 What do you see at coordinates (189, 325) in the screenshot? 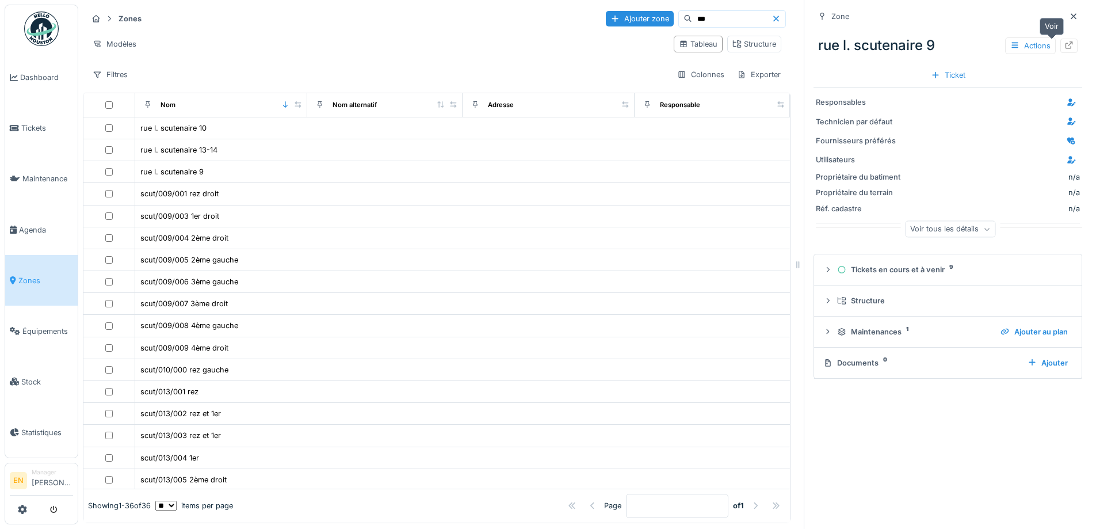
I see `div: scut/009/008 4ème gauche` at bounding box center [189, 325].